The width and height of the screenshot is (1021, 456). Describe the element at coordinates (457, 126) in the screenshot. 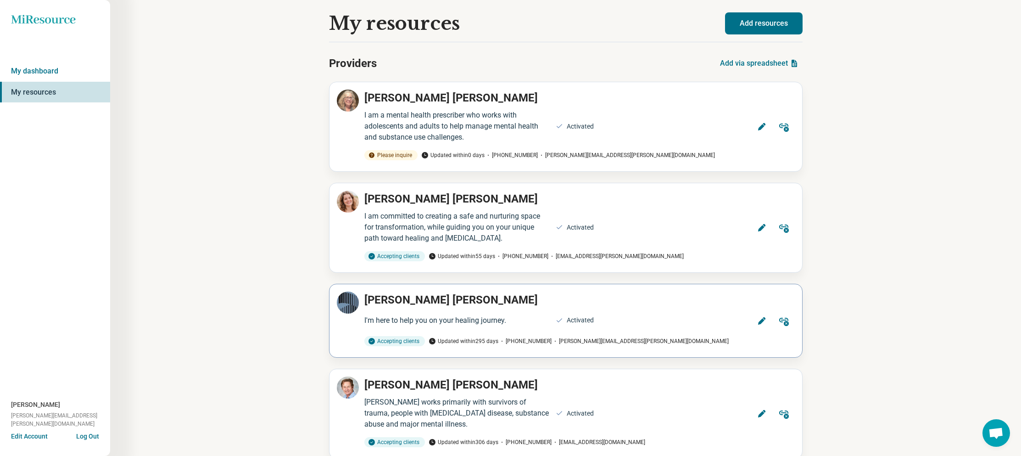

I see `div: I am a mental health prescriber who works with adolescents and adults to help manage mental healt...` at that location.